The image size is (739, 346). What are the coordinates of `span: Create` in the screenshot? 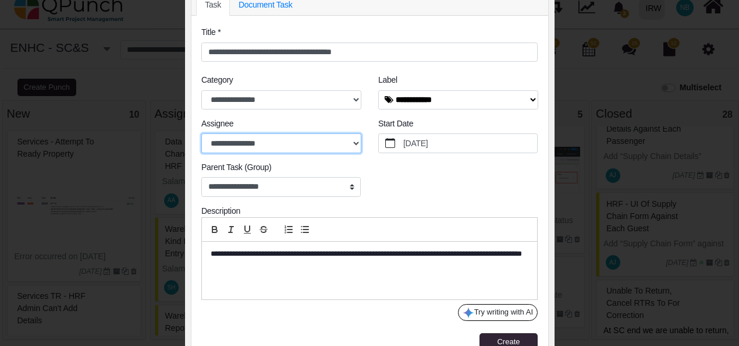 It's located at (508, 341).